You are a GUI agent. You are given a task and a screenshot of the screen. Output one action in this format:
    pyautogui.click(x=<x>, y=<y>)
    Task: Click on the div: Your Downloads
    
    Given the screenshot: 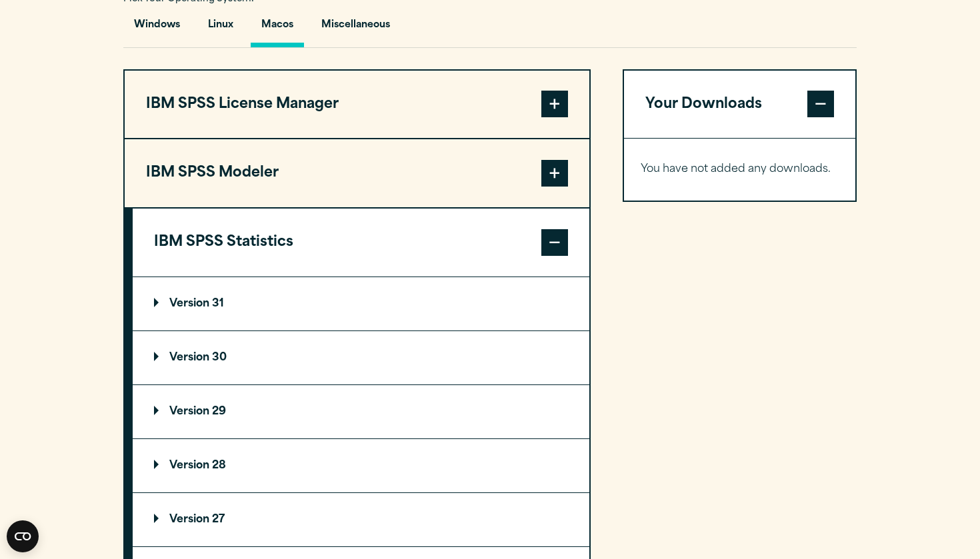 What is the action you would take?
    pyautogui.click(x=739, y=169)
    